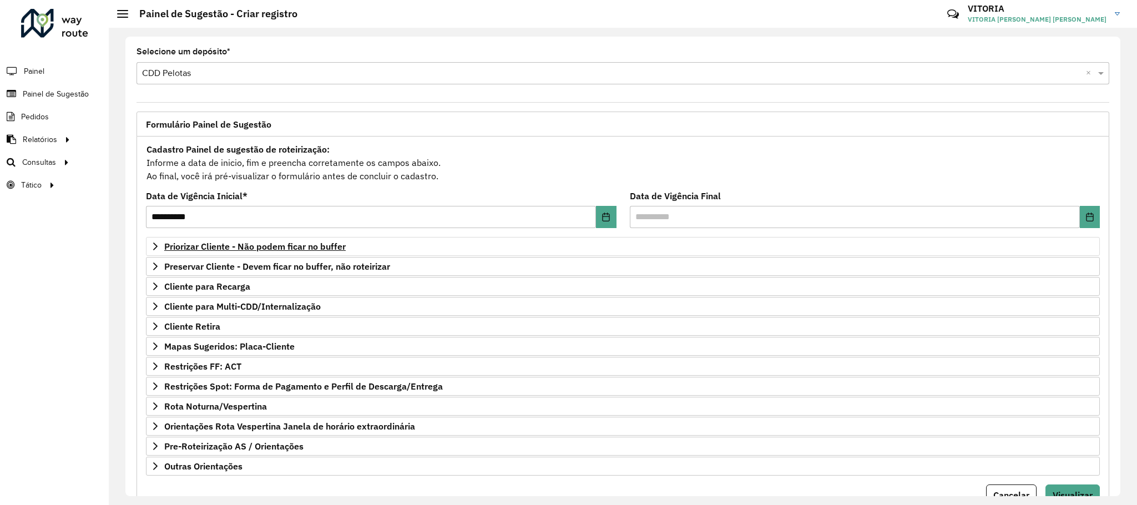 The width and height of the screenshot is (1137, 505). What do you see at coordinates (207, 286) in the screenshot?
I see `span: Cliente para Recarga` at bounding box center [207, 286].